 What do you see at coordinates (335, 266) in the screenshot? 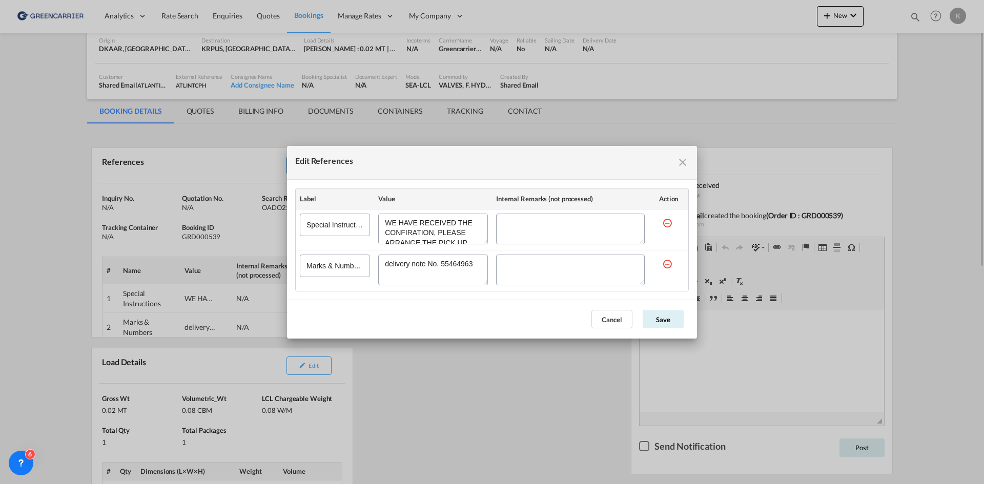
I see `input: Marks & Numbers` at bounding box center [335, 266].